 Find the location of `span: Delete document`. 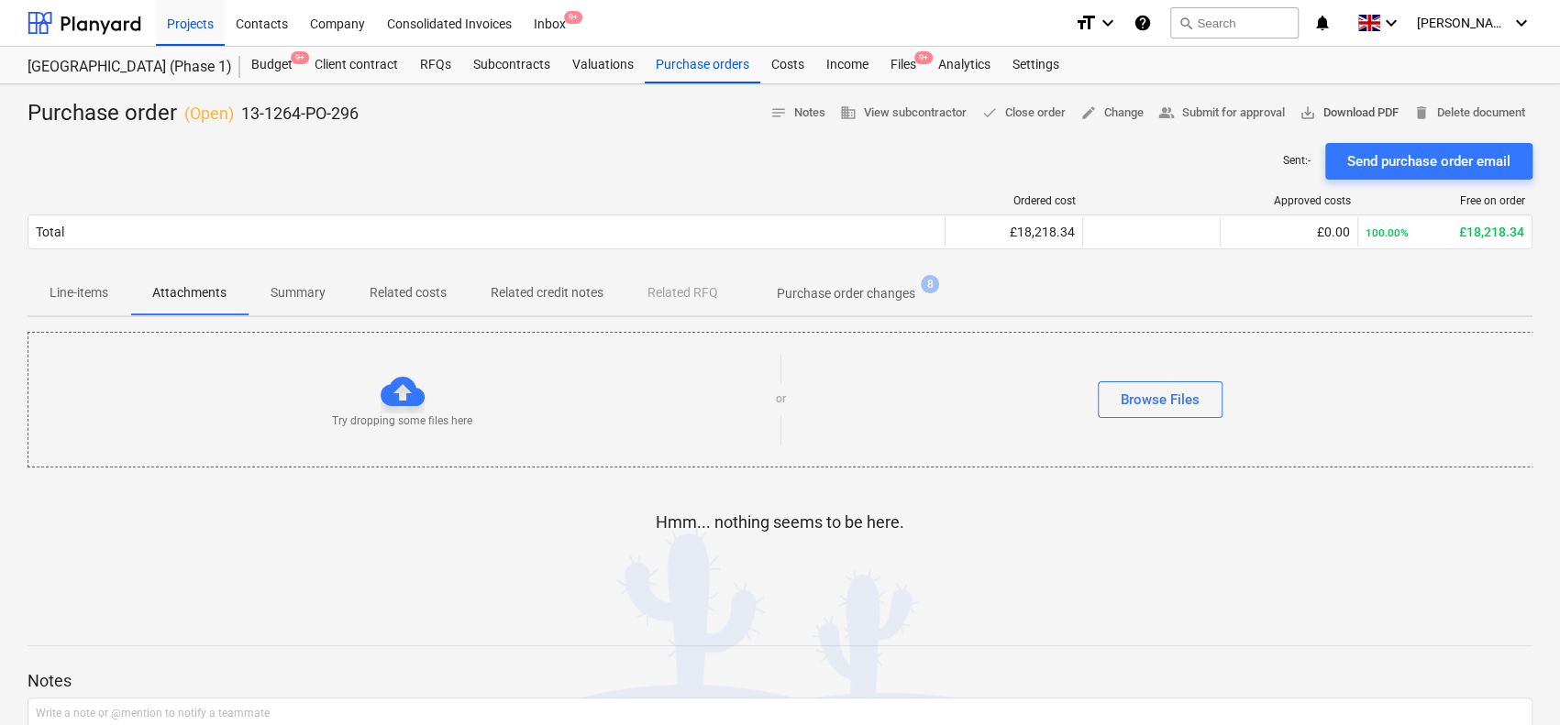

span: Delete document is located at coordinates (1469, 113).